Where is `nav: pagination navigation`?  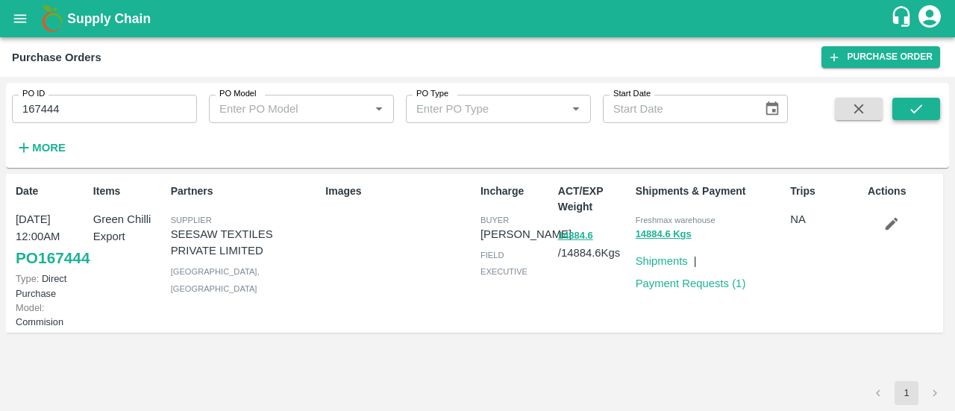 nav: pagination navigation is located at coordinates (906, 393).